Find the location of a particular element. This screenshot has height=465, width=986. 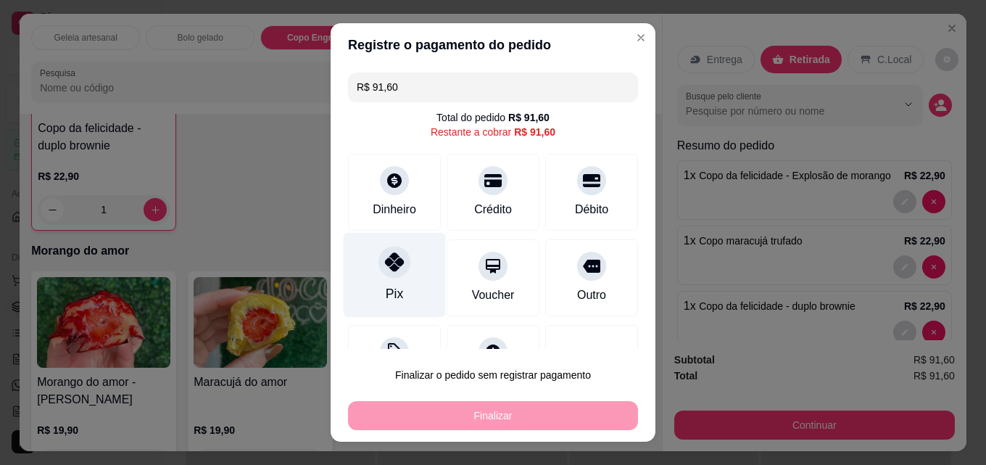

button: Finalizar o pedido sem registrar pagamento is located at coordinates (493, 375).